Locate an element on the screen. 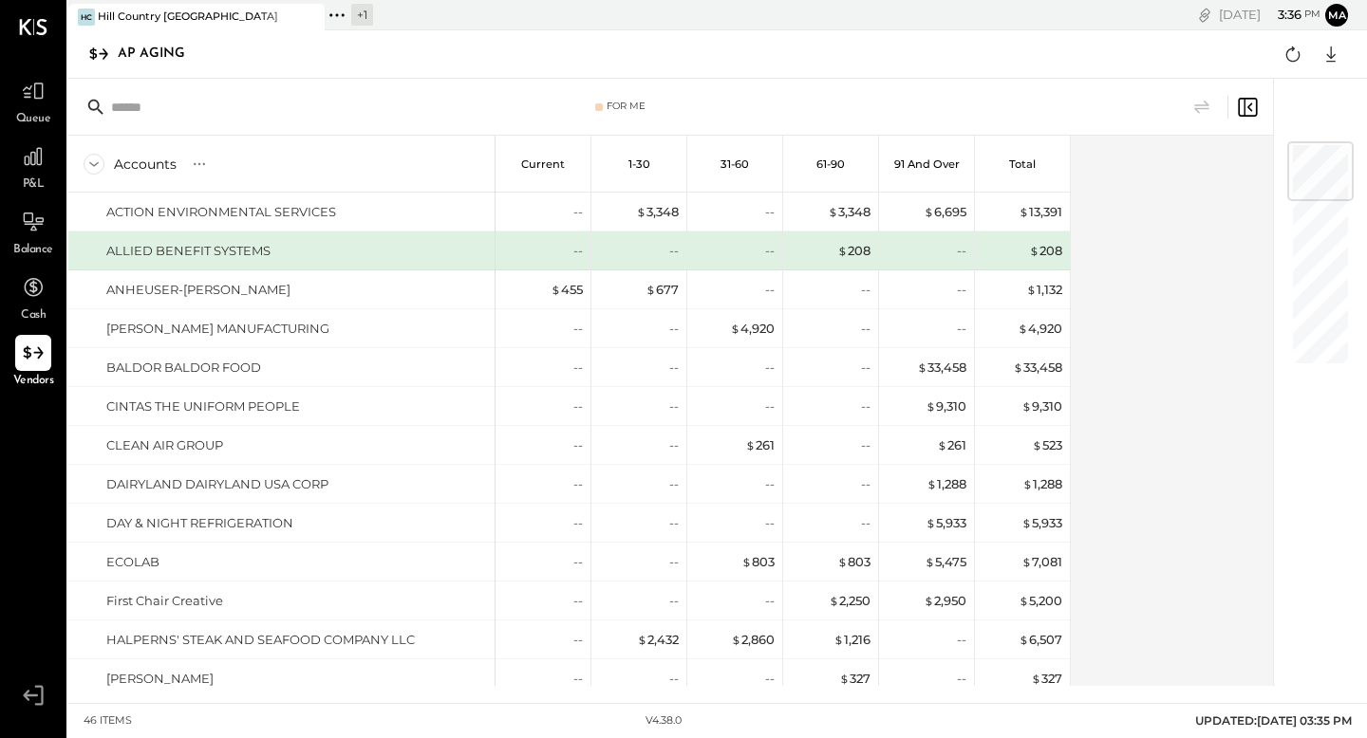 This screenshot has width=1367, height=738. a: Cash is located at coordinates (33, 297).